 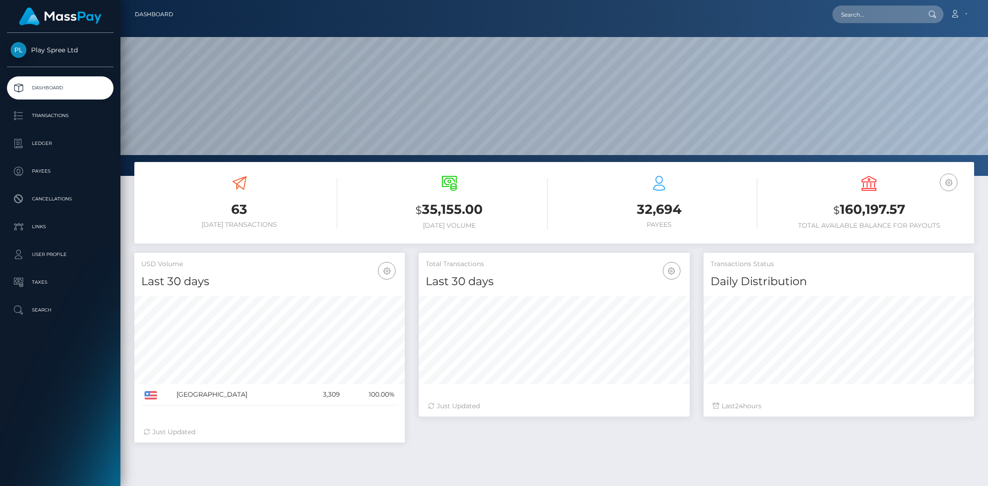 What do you see at coordinates (839, 406) in the screenshot?
I see `div: Last hours` at bounding box center [839, 406].